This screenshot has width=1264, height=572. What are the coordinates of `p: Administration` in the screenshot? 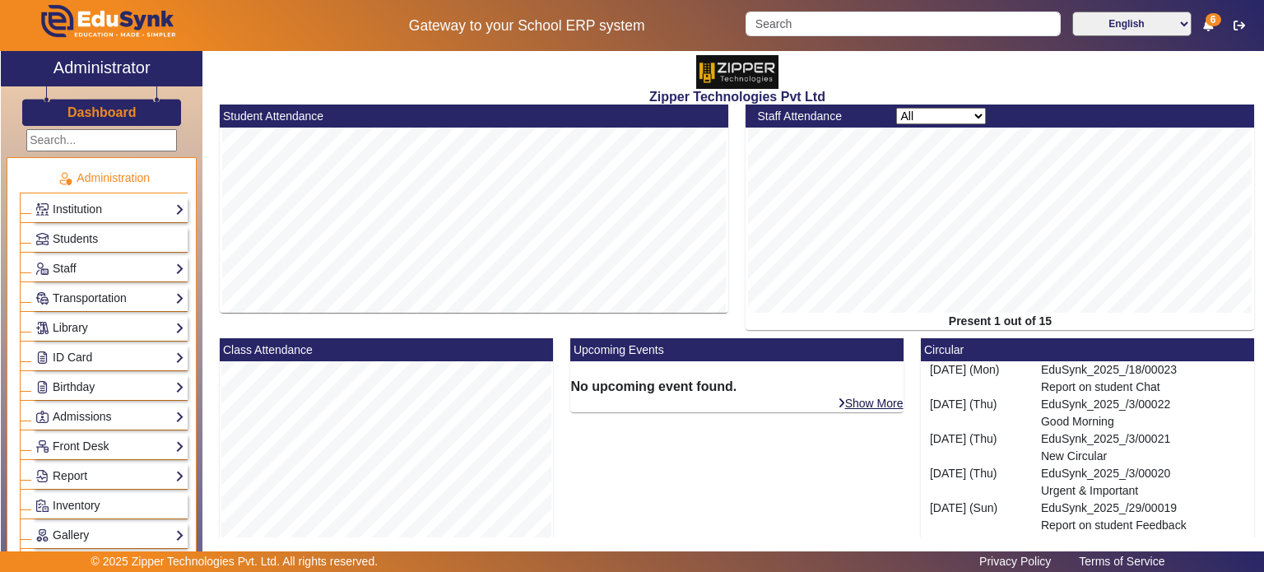 It's located at (104, 178).